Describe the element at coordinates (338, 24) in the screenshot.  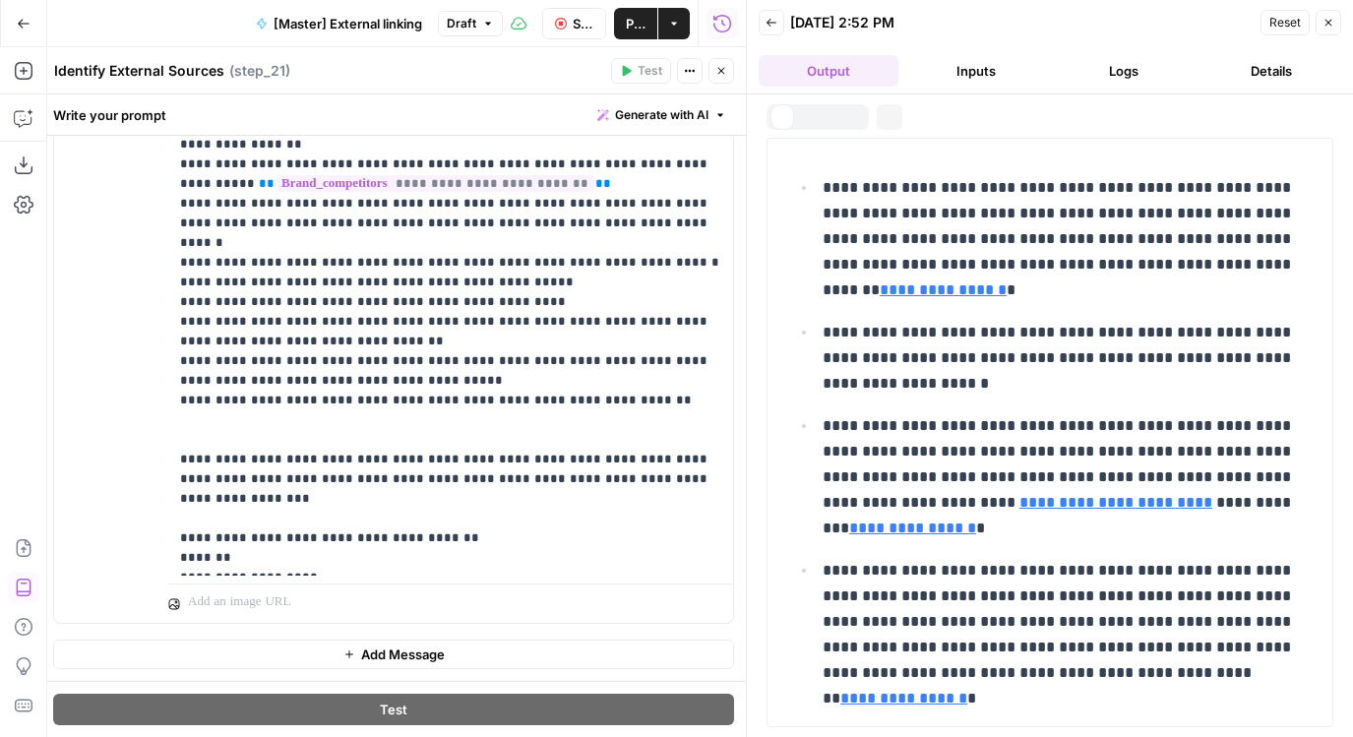
I see `button: [Master] External linking` at that location.